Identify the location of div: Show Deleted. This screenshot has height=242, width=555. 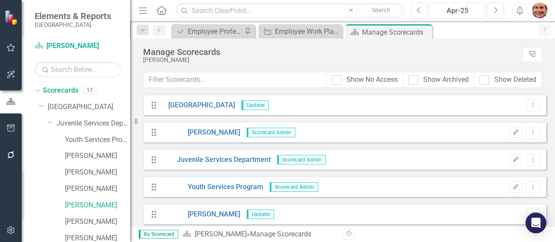
(515, 80).